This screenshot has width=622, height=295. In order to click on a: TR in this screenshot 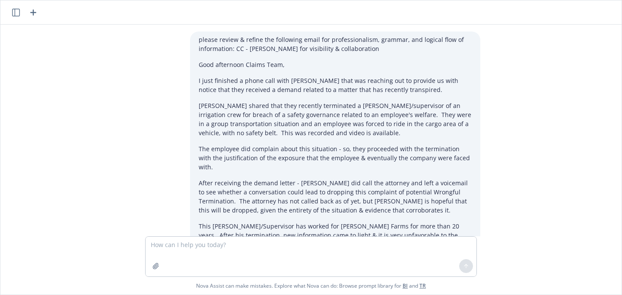, I will do `click(422, 286)`.